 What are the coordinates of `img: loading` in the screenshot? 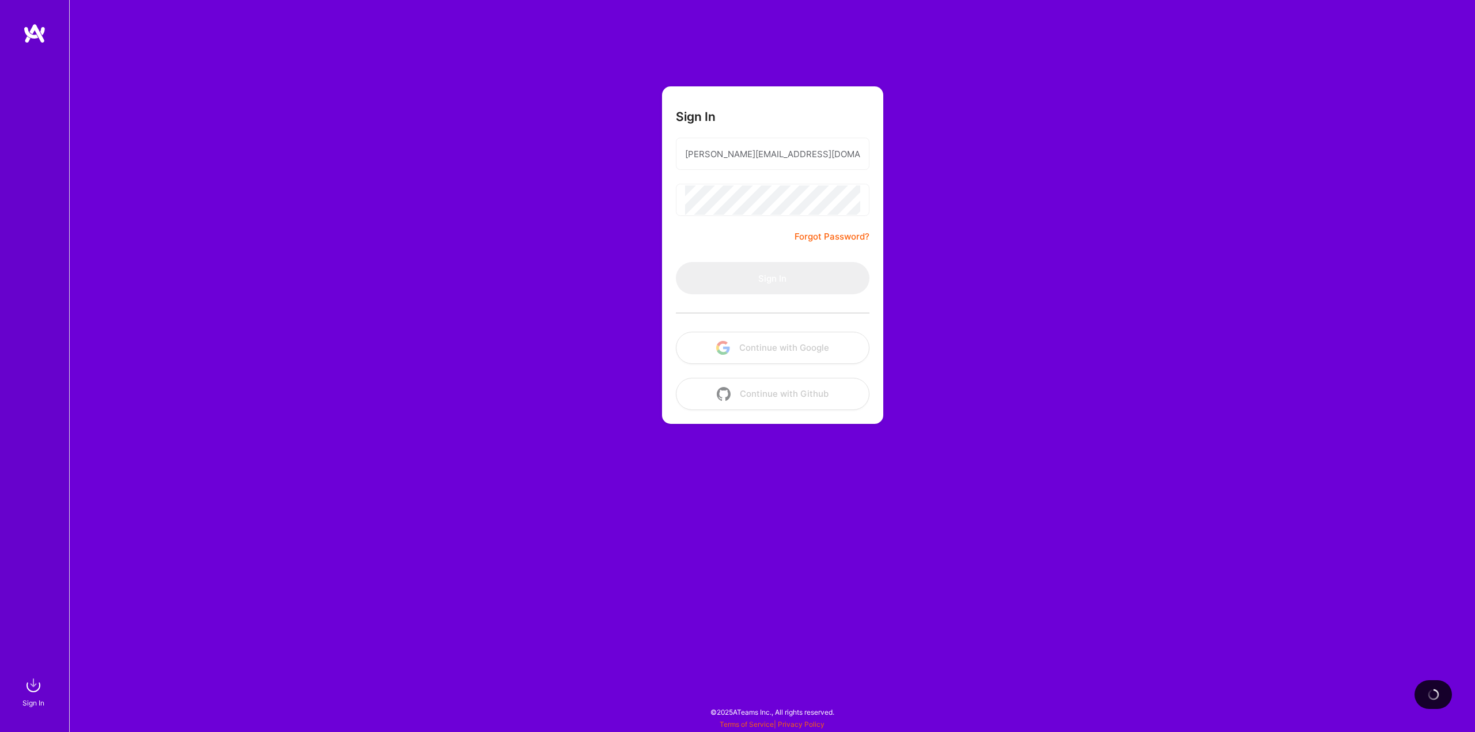 It's located at (1434, 695).